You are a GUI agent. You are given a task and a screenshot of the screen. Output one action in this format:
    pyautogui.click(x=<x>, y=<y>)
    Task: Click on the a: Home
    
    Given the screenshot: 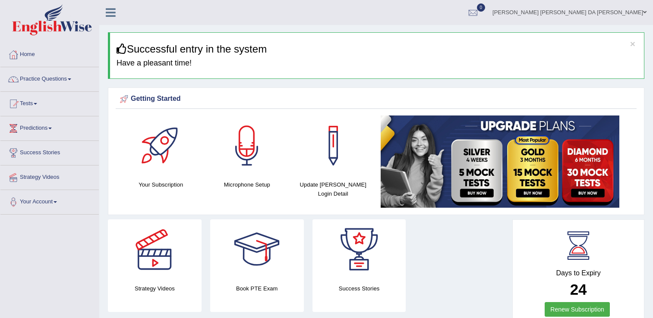 What is the action you would take?
    pyautogui.click(x=50, y=53)
    